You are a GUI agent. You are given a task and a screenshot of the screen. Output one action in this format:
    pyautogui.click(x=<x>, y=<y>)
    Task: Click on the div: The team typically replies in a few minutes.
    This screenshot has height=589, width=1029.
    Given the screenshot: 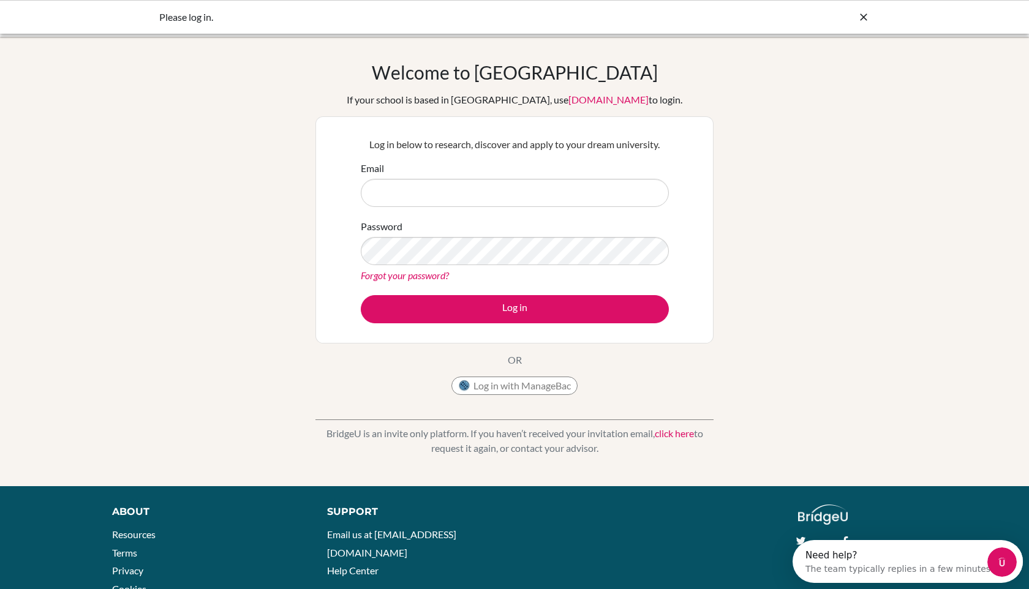 What is the action you would take?
    pyautogui.click(x=107, y=26)
    